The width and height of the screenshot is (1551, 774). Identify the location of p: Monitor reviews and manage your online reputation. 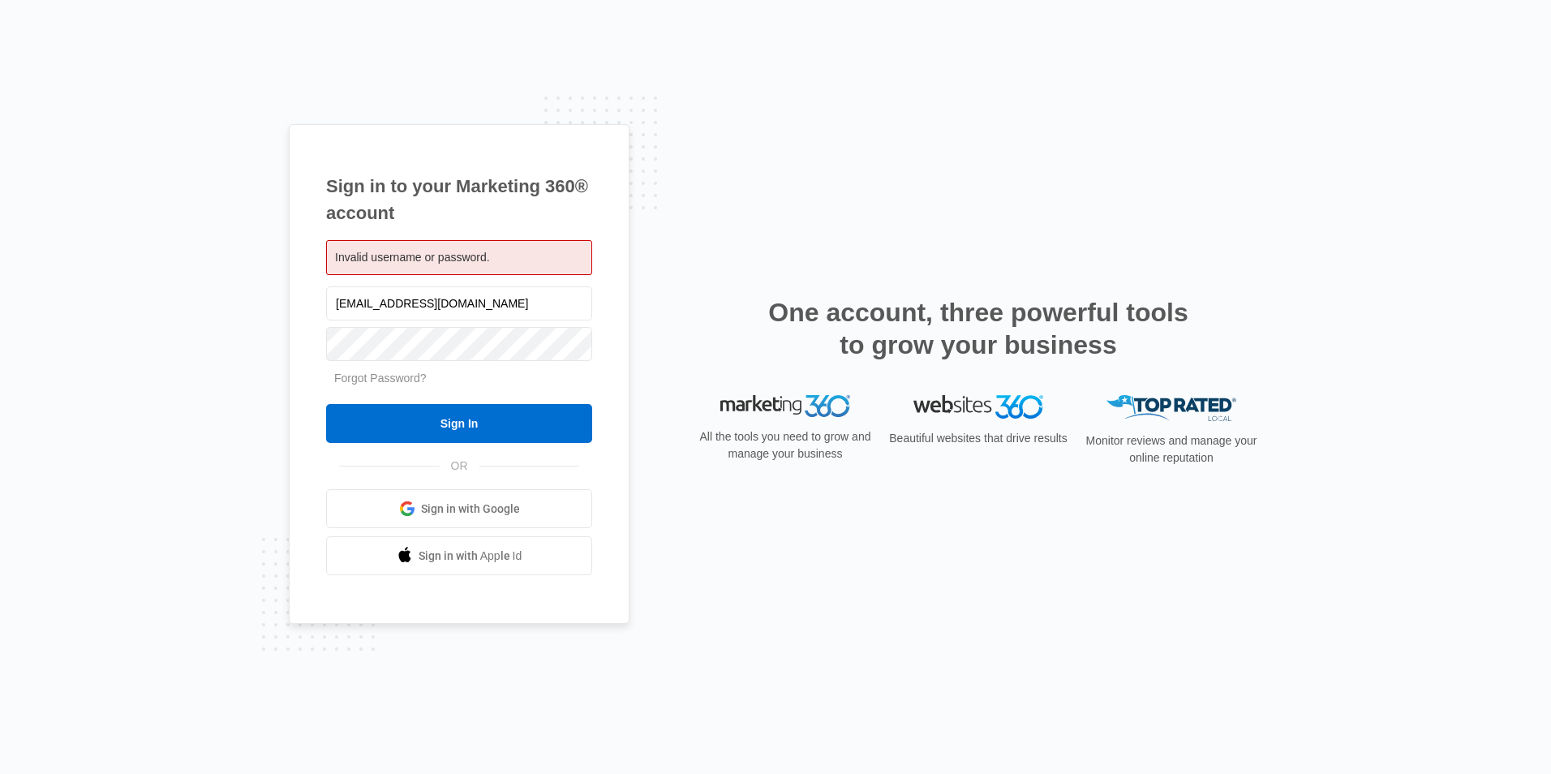
(1172, 449).